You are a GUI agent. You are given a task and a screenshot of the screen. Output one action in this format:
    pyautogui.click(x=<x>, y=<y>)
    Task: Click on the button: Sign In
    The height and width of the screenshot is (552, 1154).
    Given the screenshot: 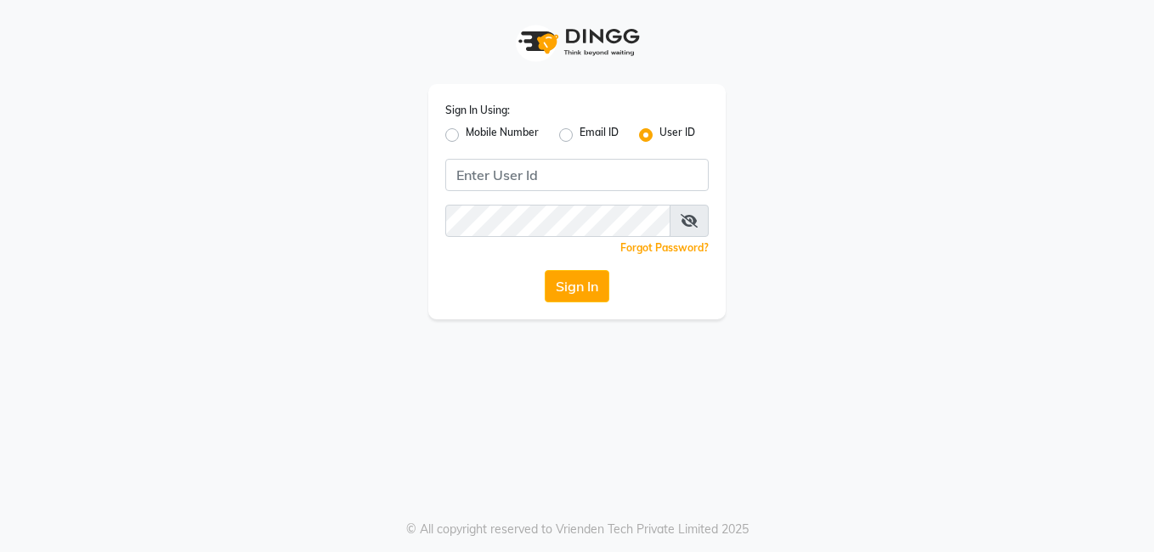 What is the action you would take?
    pyautogui.click(x=577, y=286)
    